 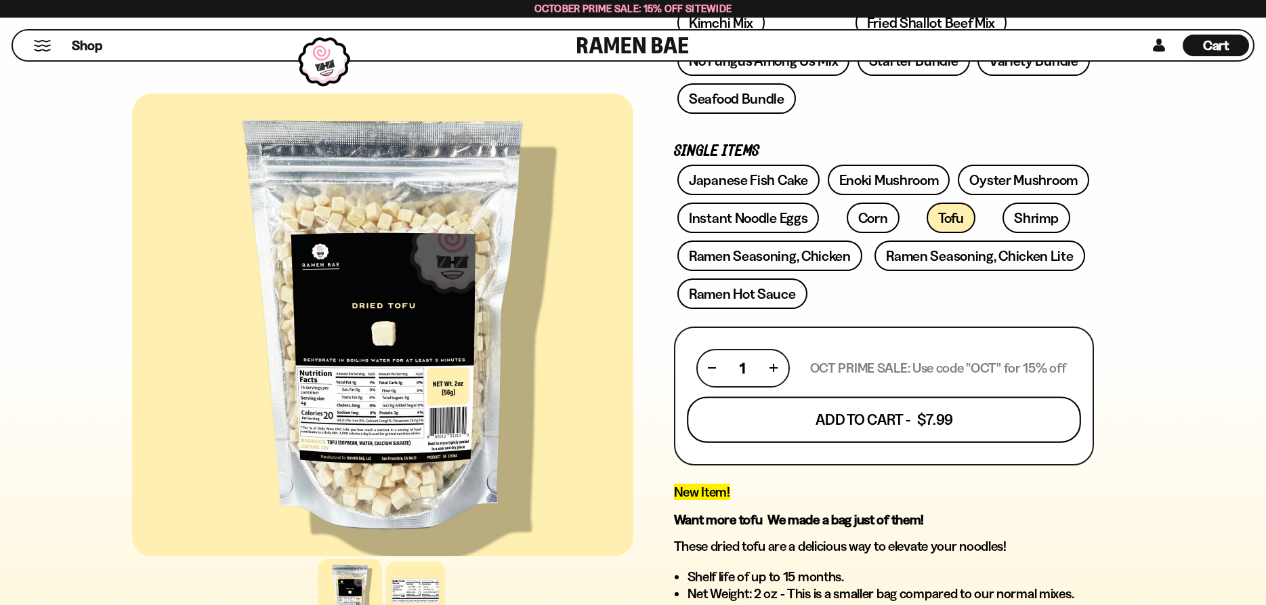 What do you see at coordinates (979, 255) in the screenshot?
I see `a: Ramen Seasoning, Chicken Lite` at bounding box center [979, 255].